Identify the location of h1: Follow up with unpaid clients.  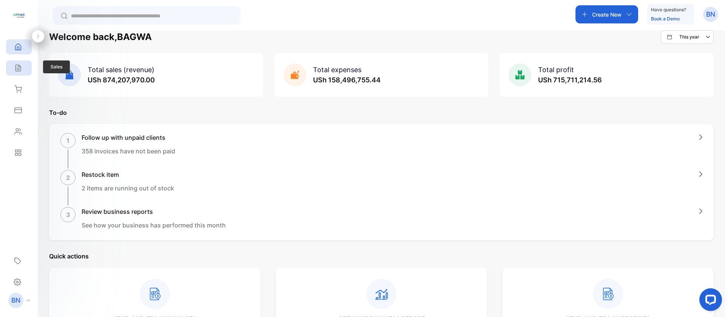
(128, 137).